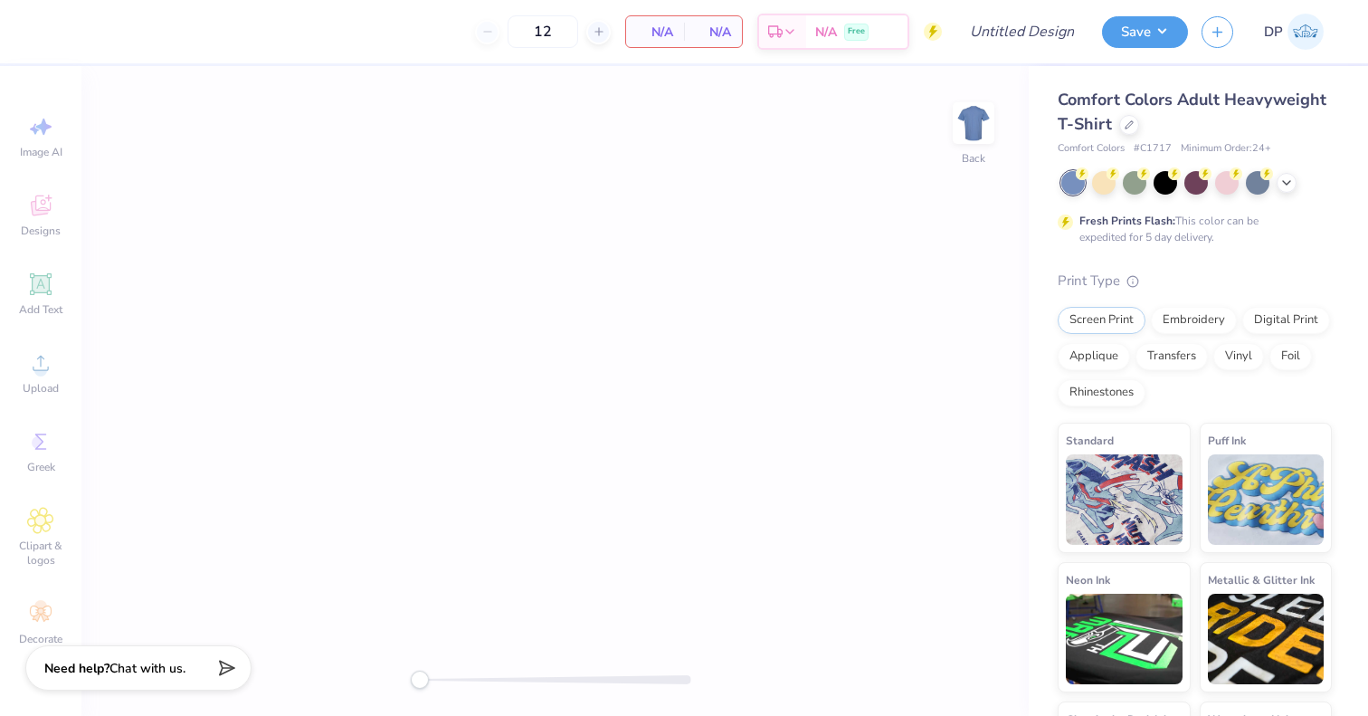  I want to click on a: DP, so click(1294, 32).